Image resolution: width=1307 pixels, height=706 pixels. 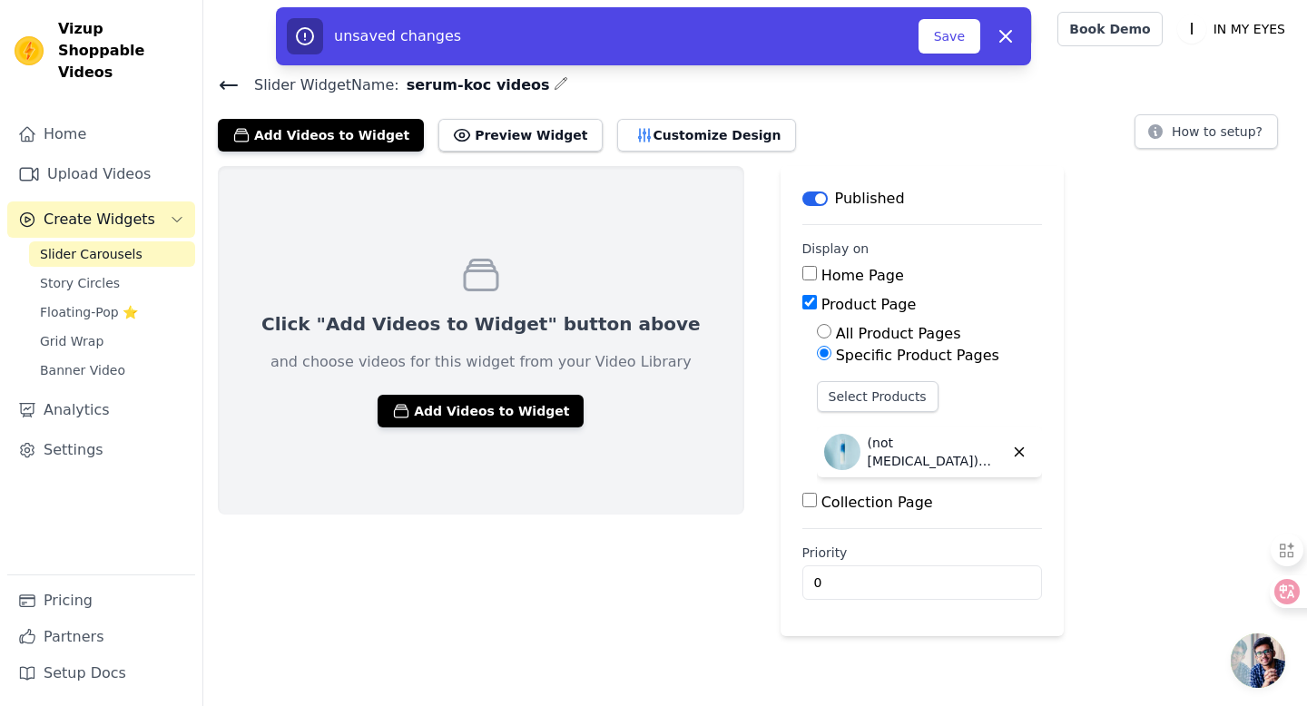 What do you see at coordinates (475, 85) in the screenshot?
I see `span: serum-koc videos` at bounding box center [475, 85].